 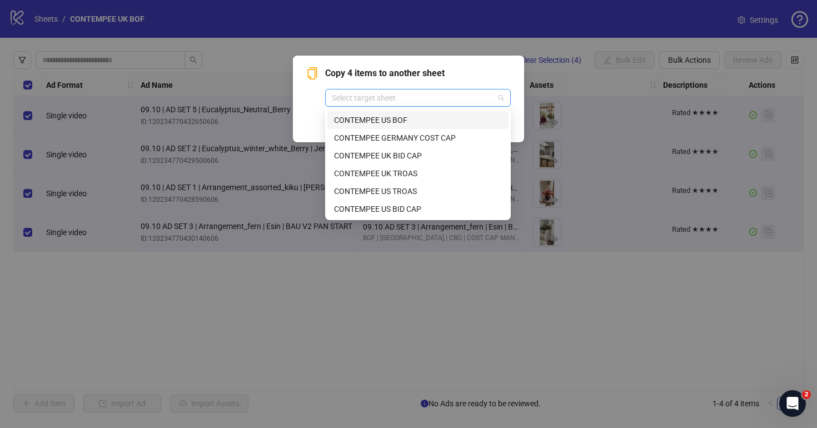 I want to click on span: Copy 4 items to another sheet, so click(x=418, y=73).